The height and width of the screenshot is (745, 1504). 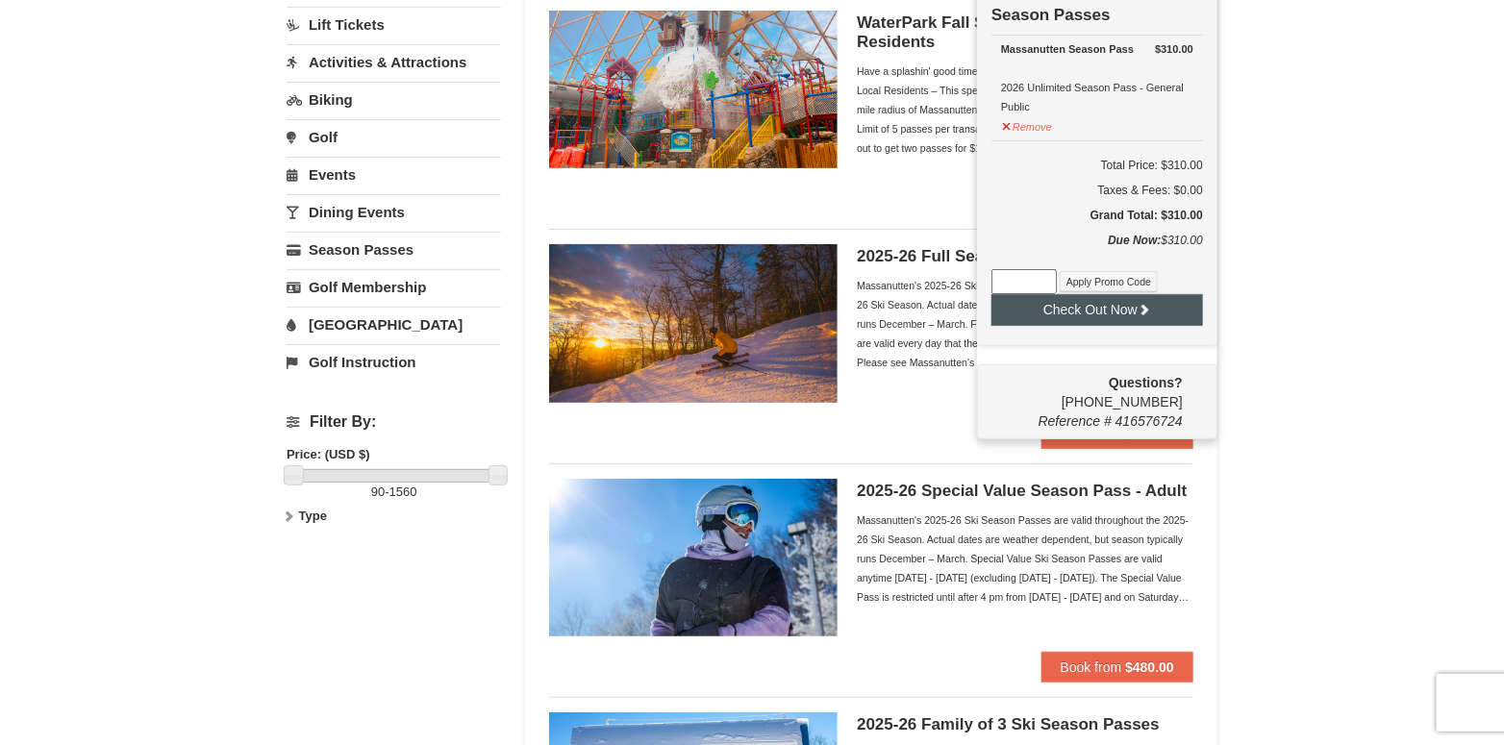 I want to click on a: Golf Instruction, so click(x=393, y=362).